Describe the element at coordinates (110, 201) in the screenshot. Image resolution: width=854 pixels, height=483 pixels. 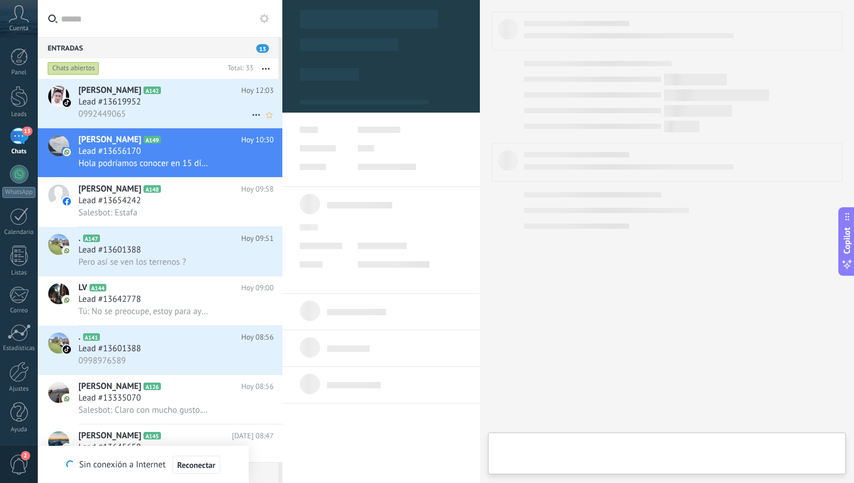
I see `span: Lead #13654242` at that location.